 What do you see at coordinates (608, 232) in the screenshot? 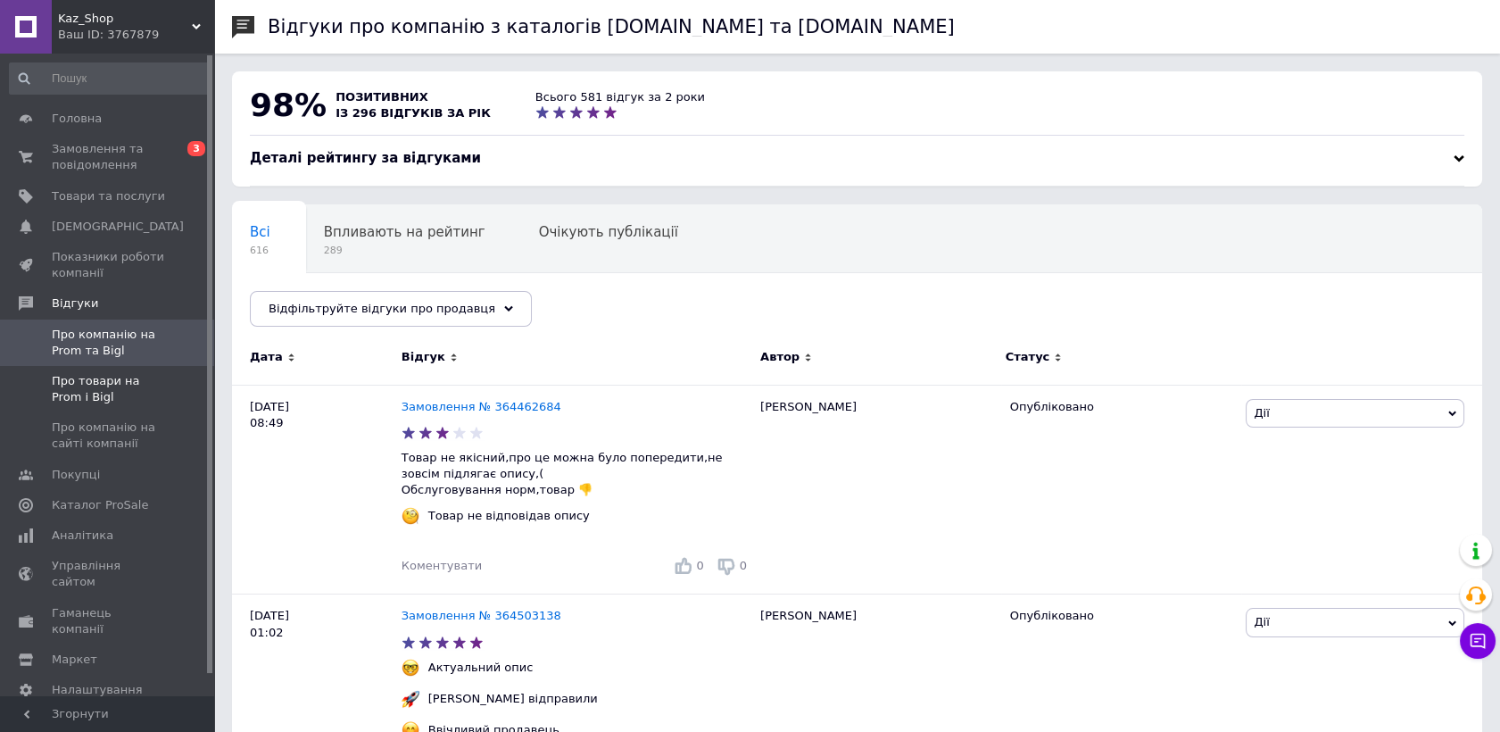
I see `span: Очікують публікації` at bounding box center [608, 232].